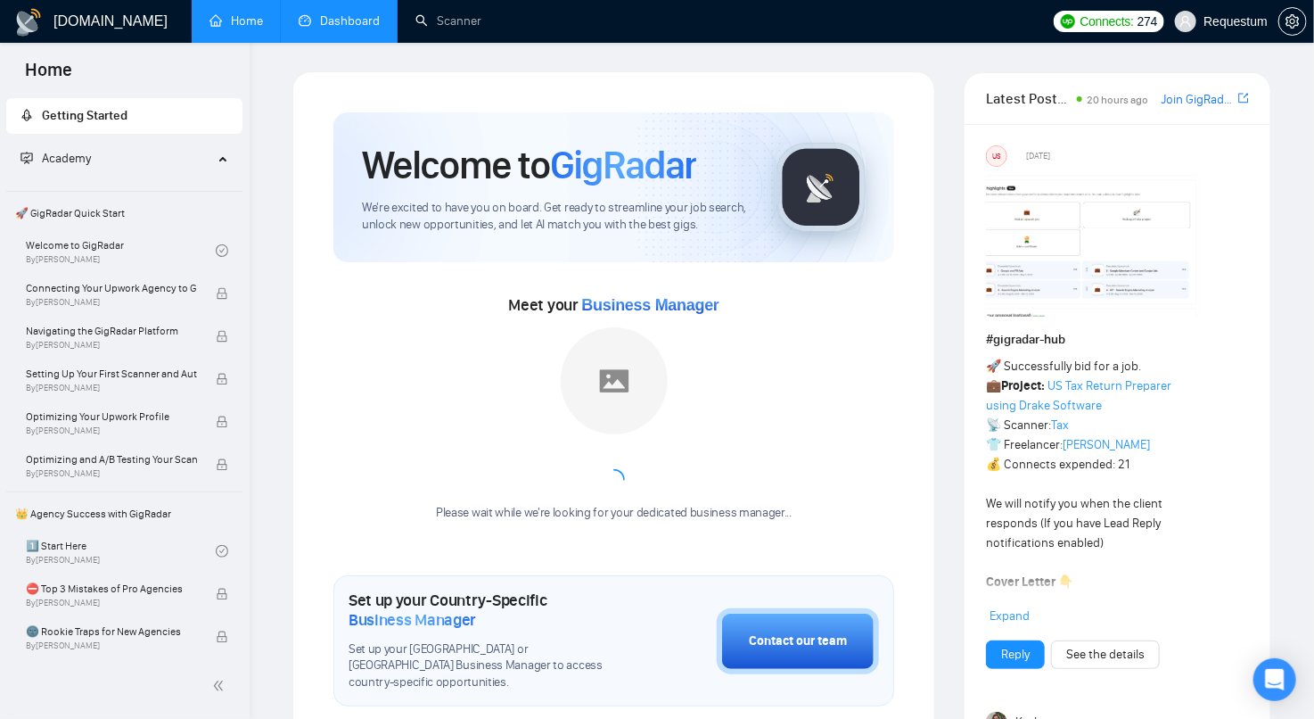 This screenshot has width=1314, height=719. I want to click on a: homeHome, so click(236, 21).